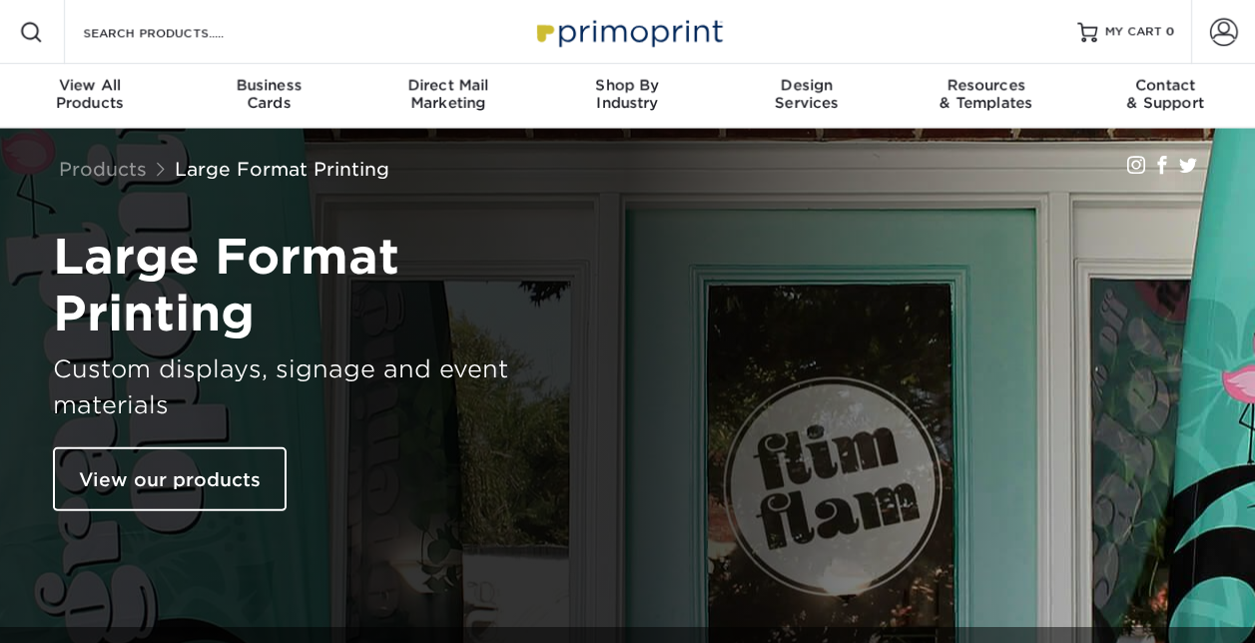 This screenshot has width=1255, height=643. What do you see at coordinates (170, 479) in the screenshot?
I see `a: View our products` at bounding box center [170, 479].